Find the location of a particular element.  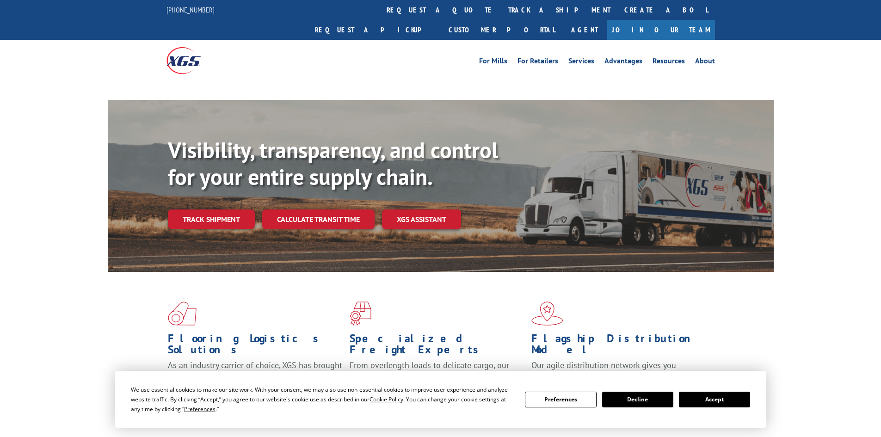

img: xgs-icon-flagship-distribution-model-red is located at coordinates (547, 313).